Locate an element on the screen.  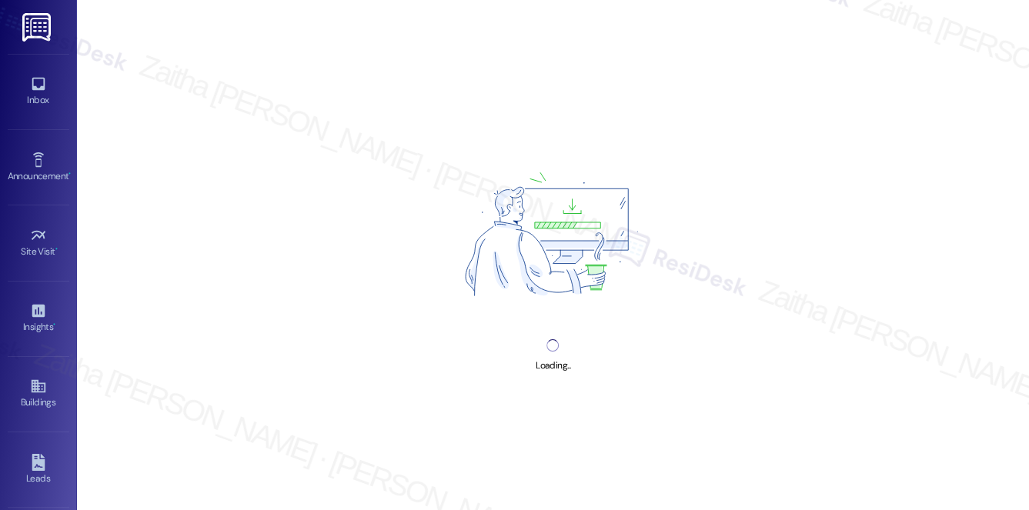
img: ResiDesk Logo is located at coordinates (38, 27).